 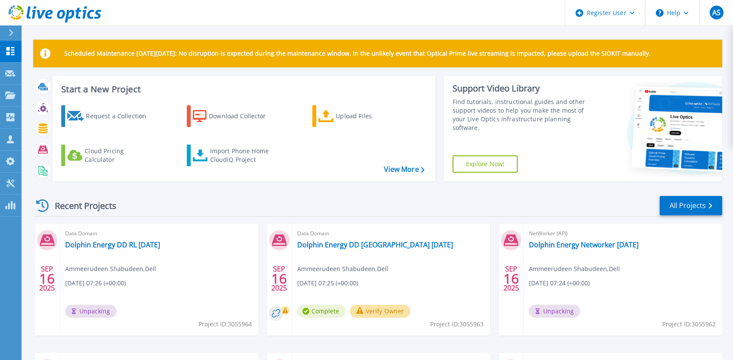 I want to click on span: AS, so click(x=716, y=13).